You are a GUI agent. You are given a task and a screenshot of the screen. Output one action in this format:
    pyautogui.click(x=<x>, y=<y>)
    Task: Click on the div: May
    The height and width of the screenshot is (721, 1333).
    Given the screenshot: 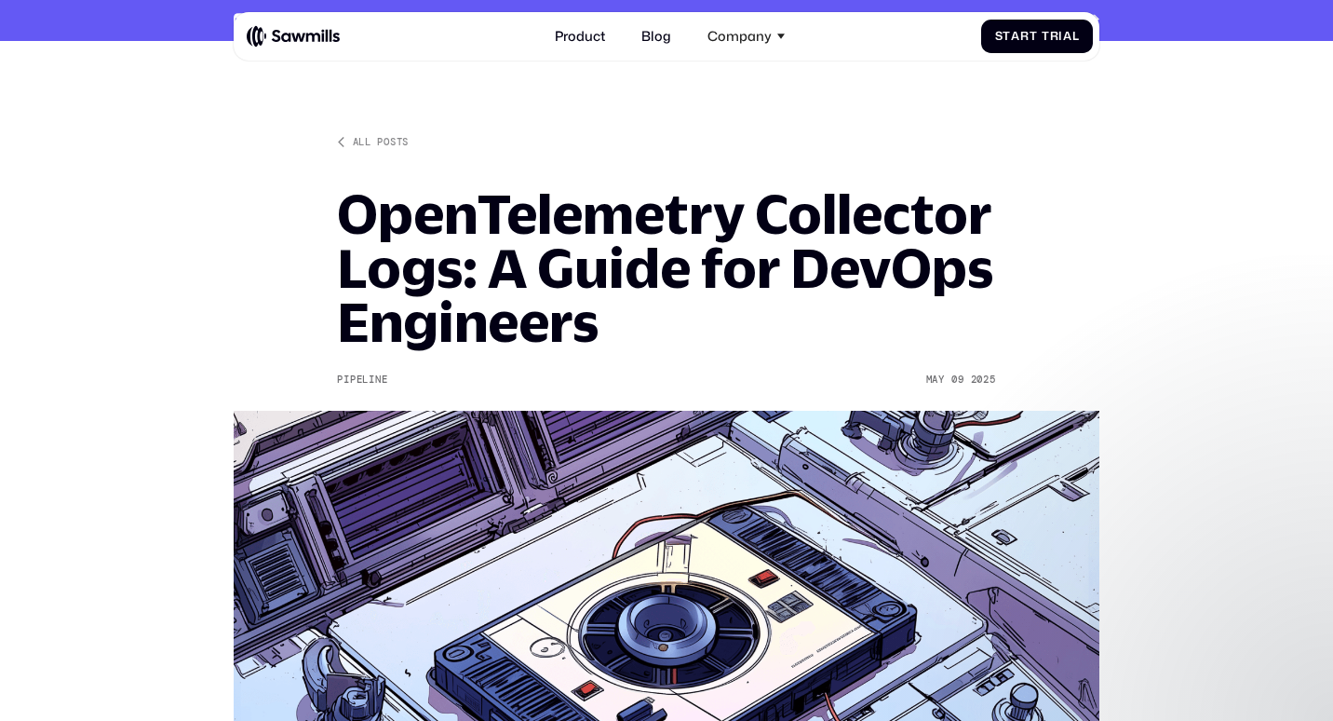 What is the action you would take?
    pyautogui.click(x=936, y=379)
    